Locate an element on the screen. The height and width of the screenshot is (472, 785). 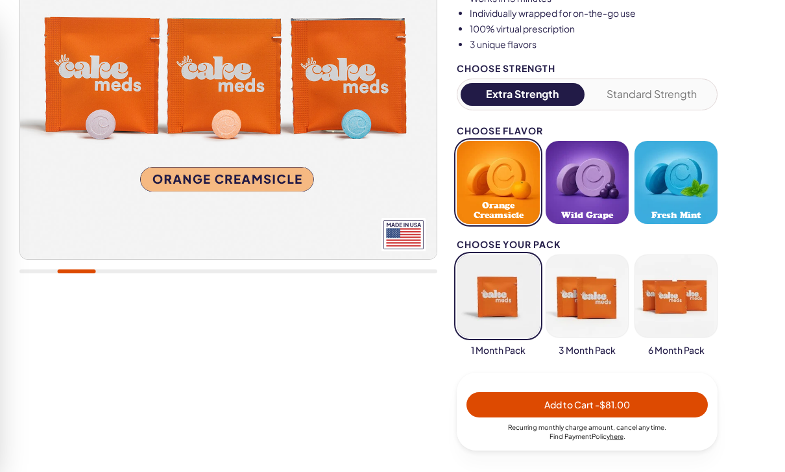
li: Individually wrapped for on-the-go use is located at coordinates (618, 14).